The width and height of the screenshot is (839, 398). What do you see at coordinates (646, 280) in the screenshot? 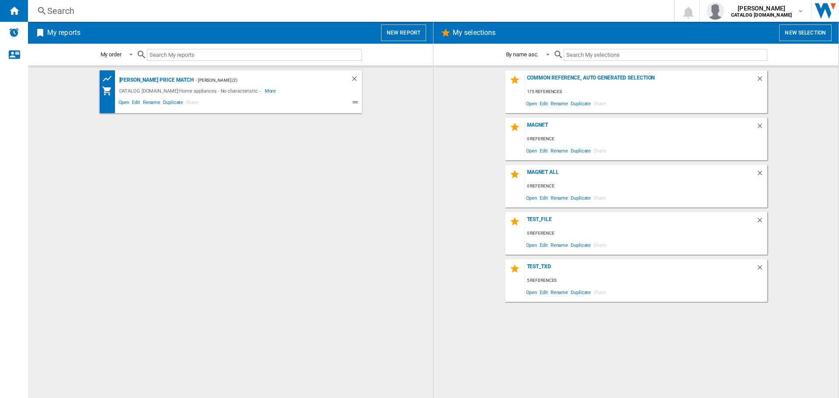
I see `div: 5 references` at bounding box center [646, 280].